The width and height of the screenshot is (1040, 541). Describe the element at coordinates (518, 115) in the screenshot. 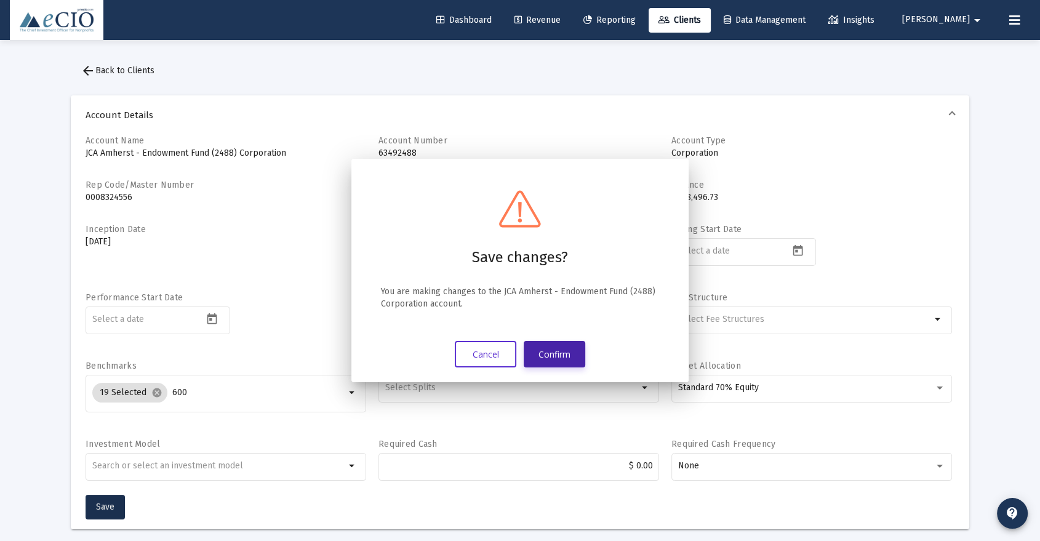

I see `span: Account Details` at that location.